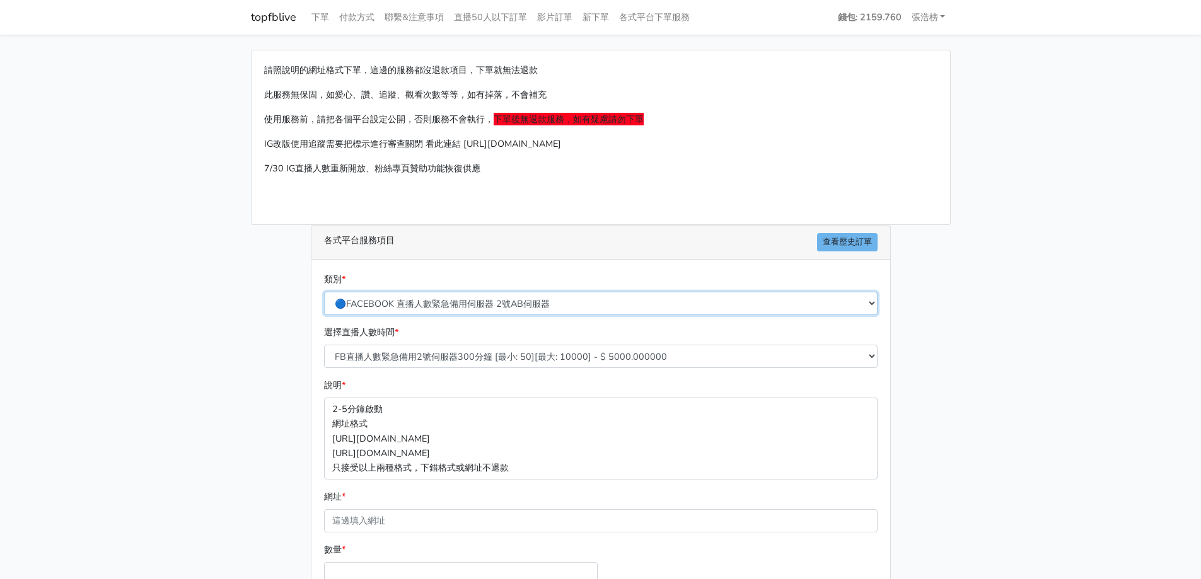  What do you see at coordinates (601, 168) in the screenshot?
I see `p: 7/30 IG直播人數重新開放、粉絲專頁贊助功能恢復供應` at bounding box center [601, 168].